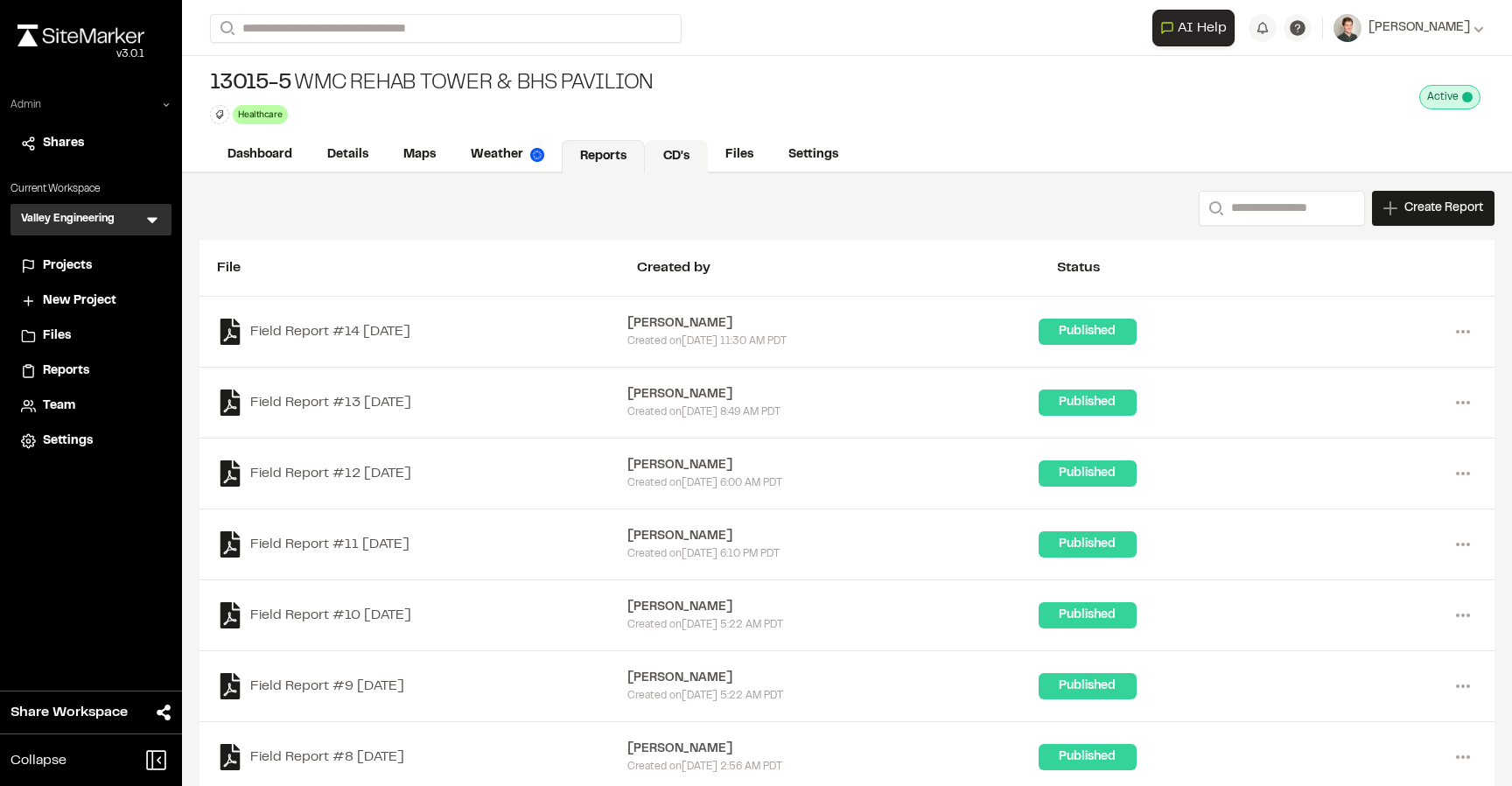 Image resolution: width=1512 pixels, height=786 pixels. Describe the element at coordinates (80, 301) in the screenshot. I see `span: New Project` at that location.